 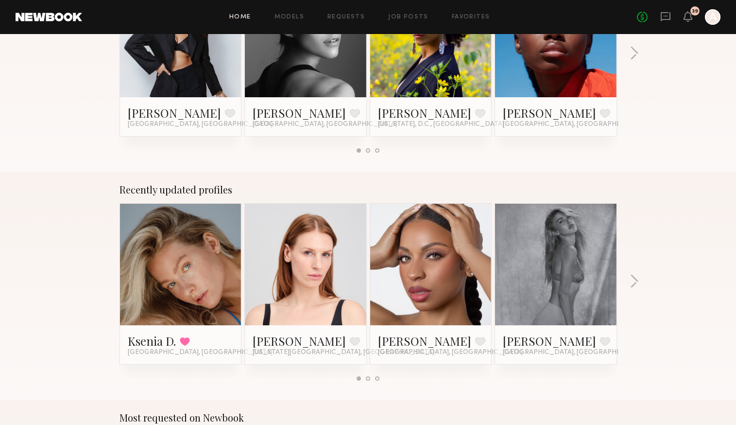 What do you see at coordinates (240, 17) in the screenshot?
I see `a: Home` at bounding box center [240, 17].